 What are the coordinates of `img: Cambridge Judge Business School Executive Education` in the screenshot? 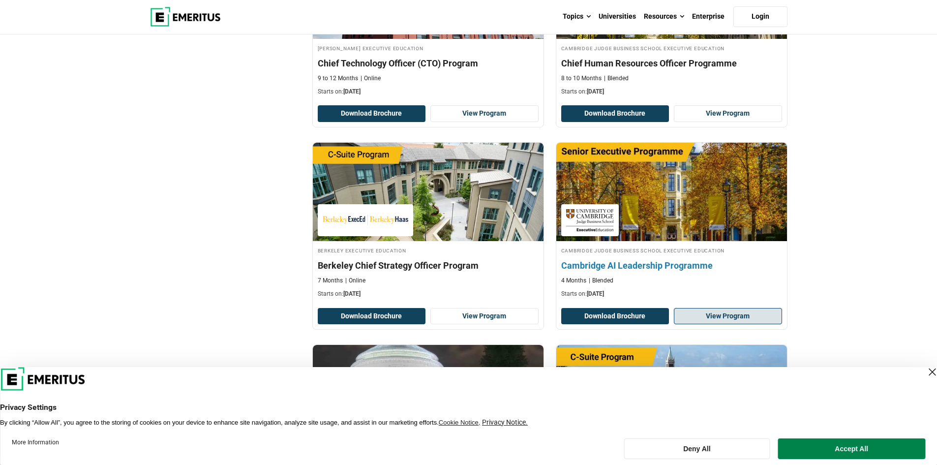 It's located at (590, 220).